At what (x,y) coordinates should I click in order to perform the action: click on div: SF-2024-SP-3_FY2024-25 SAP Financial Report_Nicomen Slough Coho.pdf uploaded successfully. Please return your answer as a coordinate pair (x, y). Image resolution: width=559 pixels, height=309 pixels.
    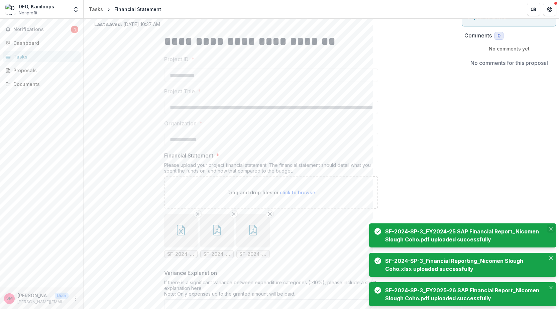
    Looking at the image, I should click on (464, 235).